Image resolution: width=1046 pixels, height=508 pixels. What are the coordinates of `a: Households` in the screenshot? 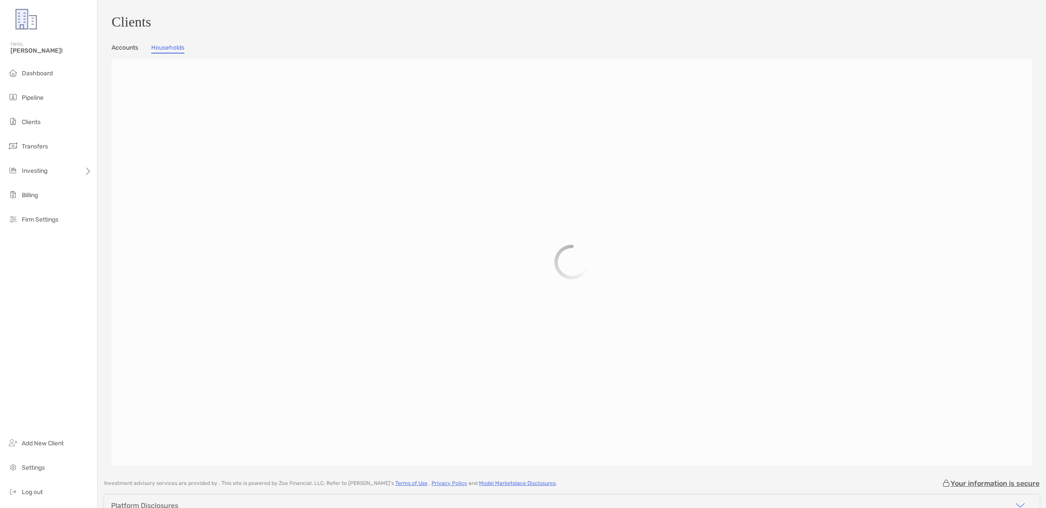 It's located at (168, 49).